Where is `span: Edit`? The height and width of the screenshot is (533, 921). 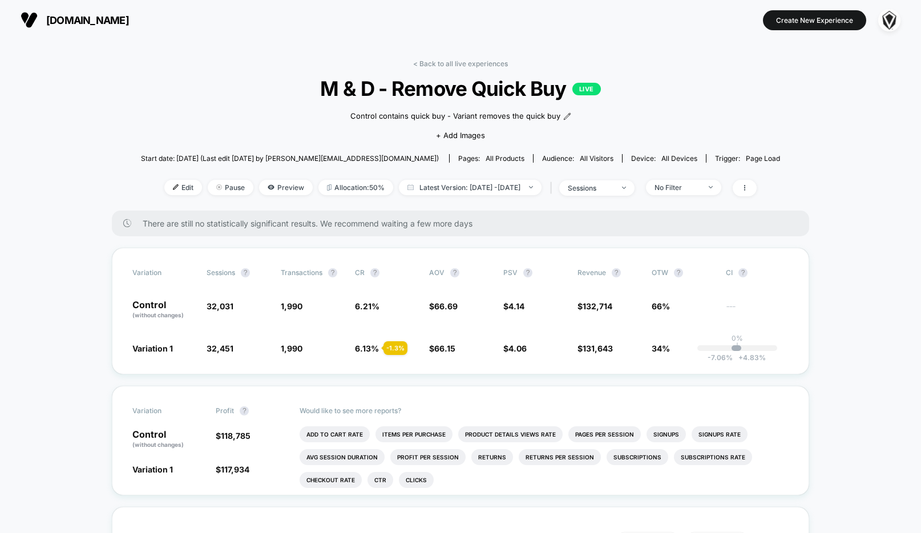
span: Edit is located at coordinates (183, 187).